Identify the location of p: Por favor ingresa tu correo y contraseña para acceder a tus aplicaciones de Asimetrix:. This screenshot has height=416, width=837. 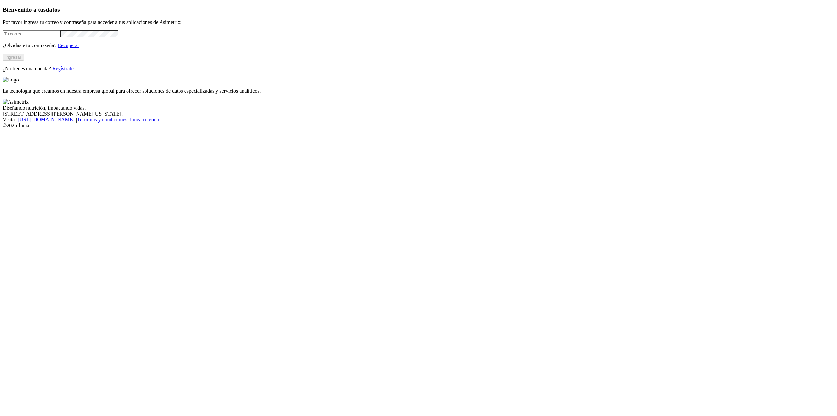
(419, 22).